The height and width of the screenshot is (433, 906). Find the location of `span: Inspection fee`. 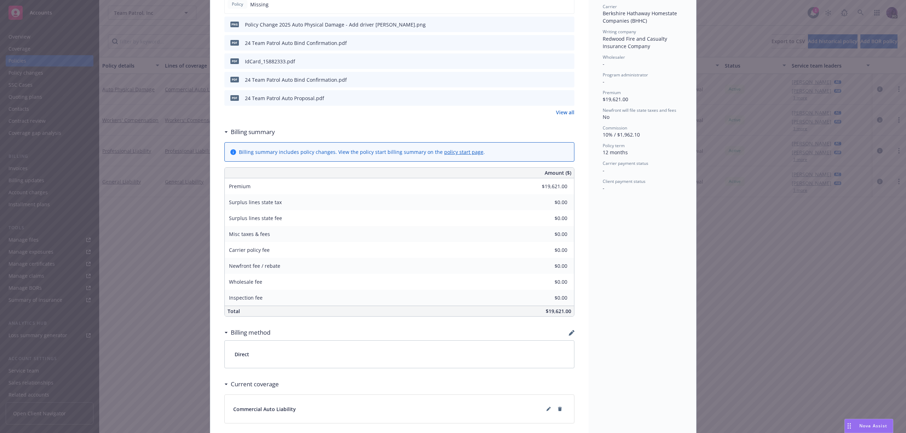

span: Inspection fee is located at coordinates (246, 298).